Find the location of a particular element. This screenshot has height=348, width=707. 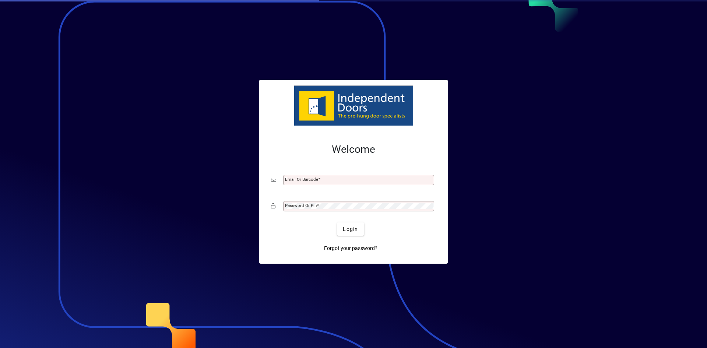

span: Forgot your password? is located at coordinates (351, 248).